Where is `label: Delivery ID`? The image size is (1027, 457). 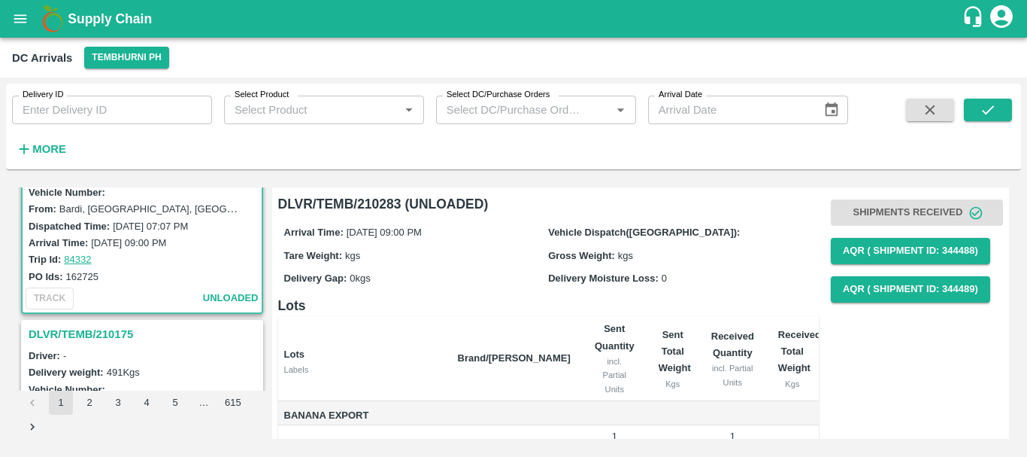
label: Delivery ID is located at coordinates (43, 95).